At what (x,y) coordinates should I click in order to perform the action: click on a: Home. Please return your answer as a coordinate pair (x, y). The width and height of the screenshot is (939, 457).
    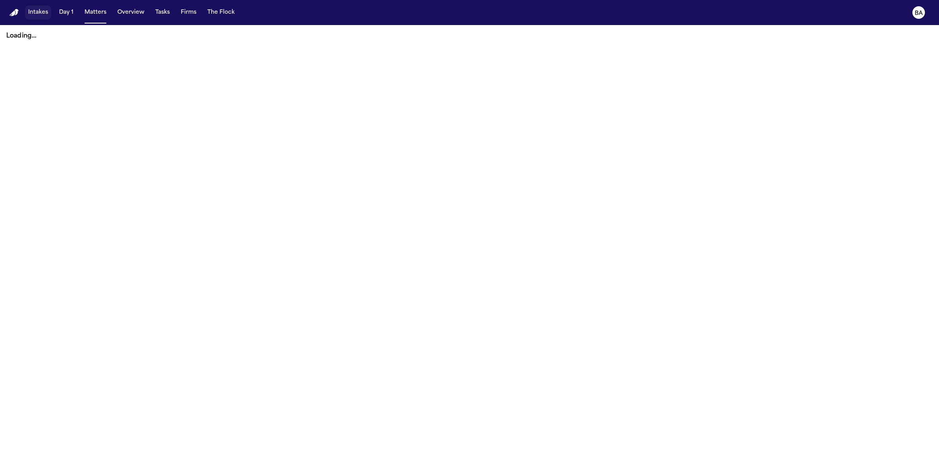
    Looking at the image, I should click on (14, 13).